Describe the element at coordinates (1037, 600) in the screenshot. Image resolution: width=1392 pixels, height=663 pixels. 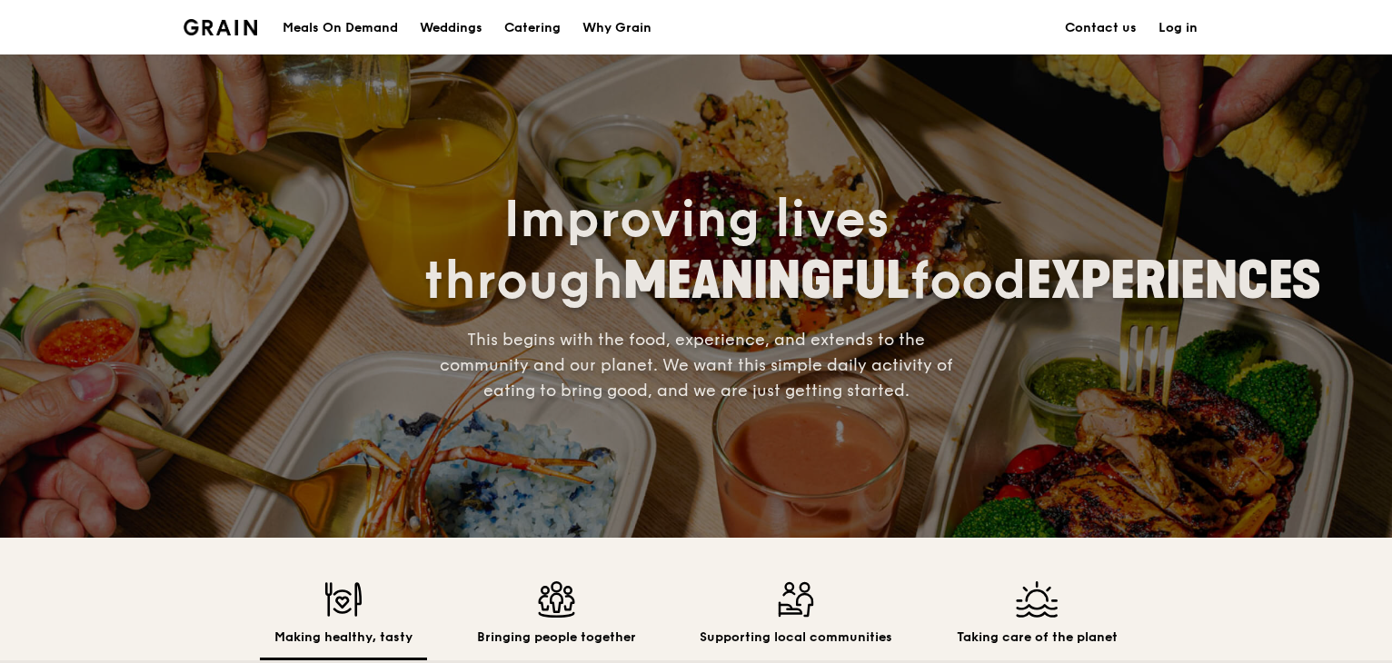
I see `img: Taking care of the planet` at that location.